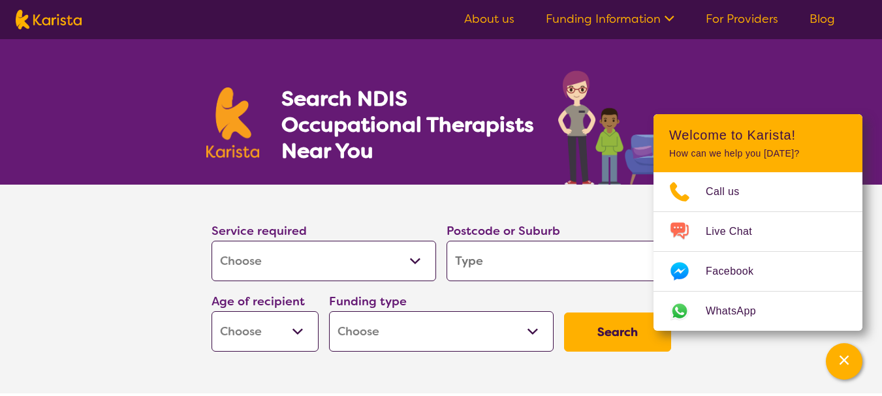 This screenshot has height=396, width=882. I want to click on a: Funding Information, so click(610, 19).